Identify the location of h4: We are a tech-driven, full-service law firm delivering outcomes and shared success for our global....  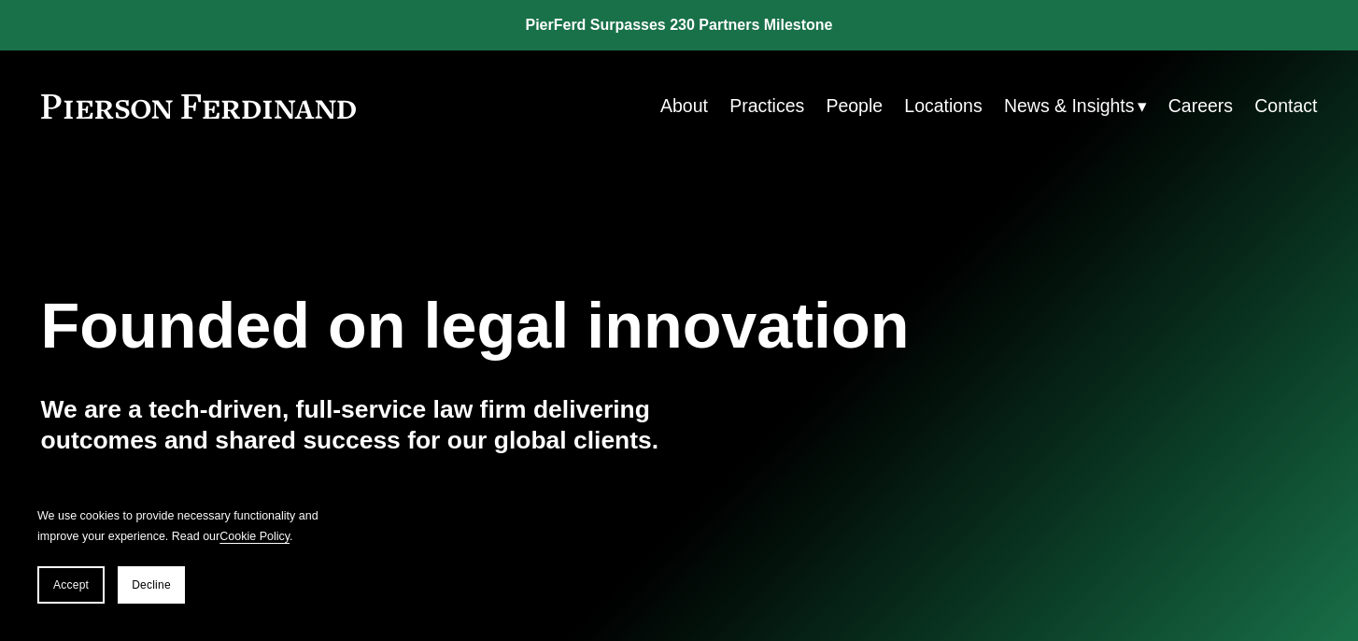
(360, 425).